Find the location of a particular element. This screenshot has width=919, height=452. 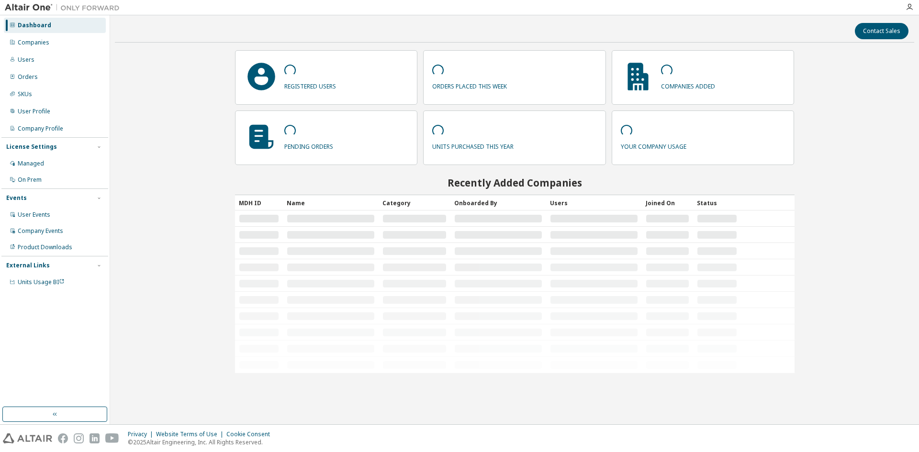

div: Onboarded By is located at coordinates (498, 203).